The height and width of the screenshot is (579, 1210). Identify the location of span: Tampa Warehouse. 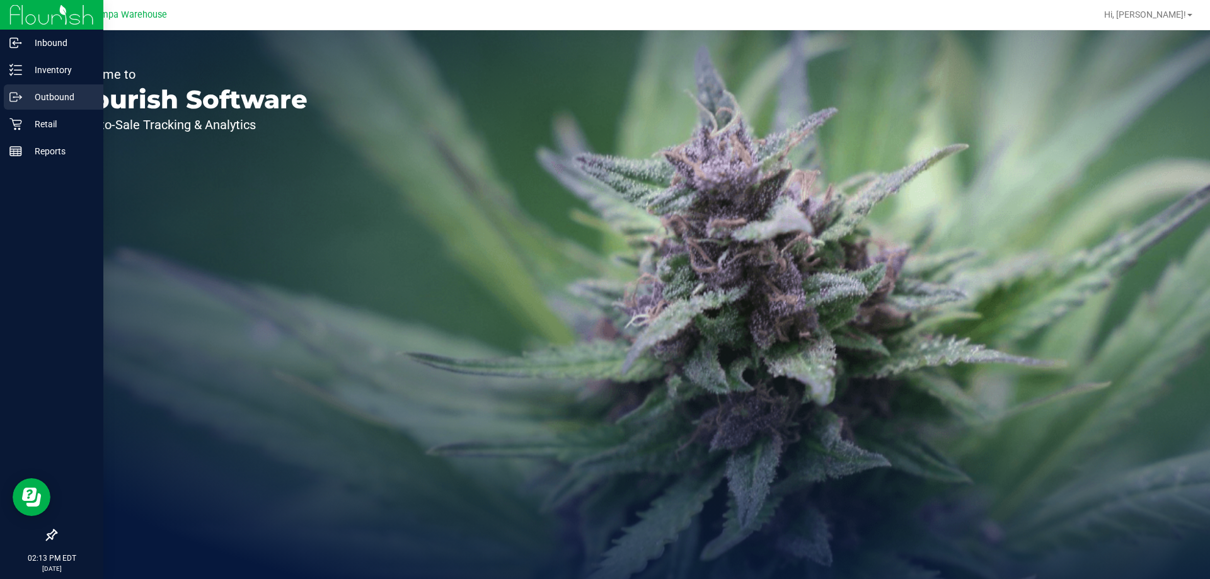
(129, 14).